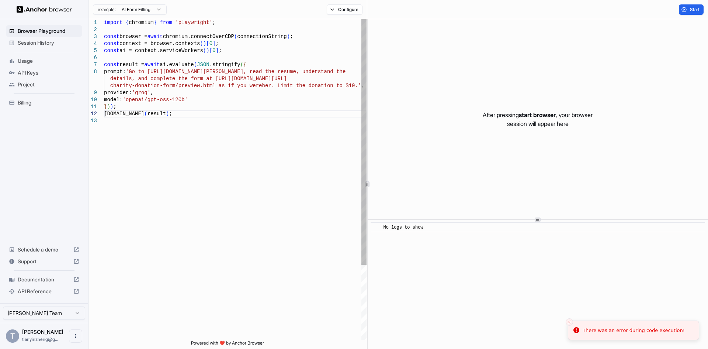 This screenshot has height=349, width=708. What do you see at coordinates (198, 37) in the screenshot?
I see `span: chromium.connectOverCDP` at bounding box center [198, 37].